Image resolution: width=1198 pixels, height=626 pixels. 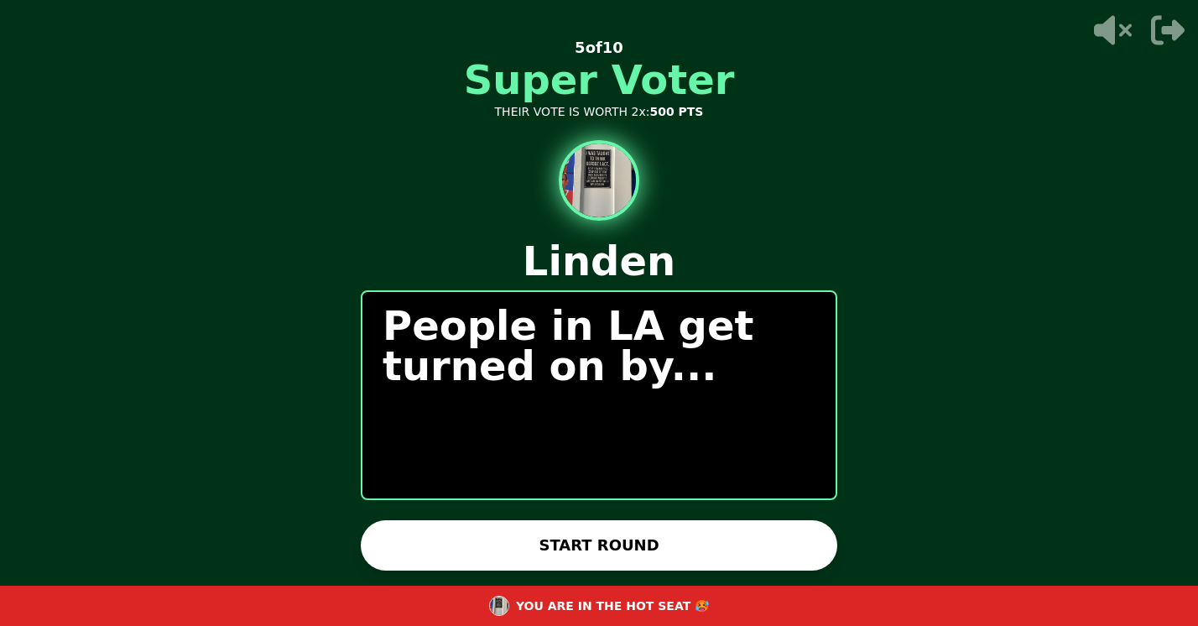 I want to click on button: START ROUND, so click(x=599, y=545).